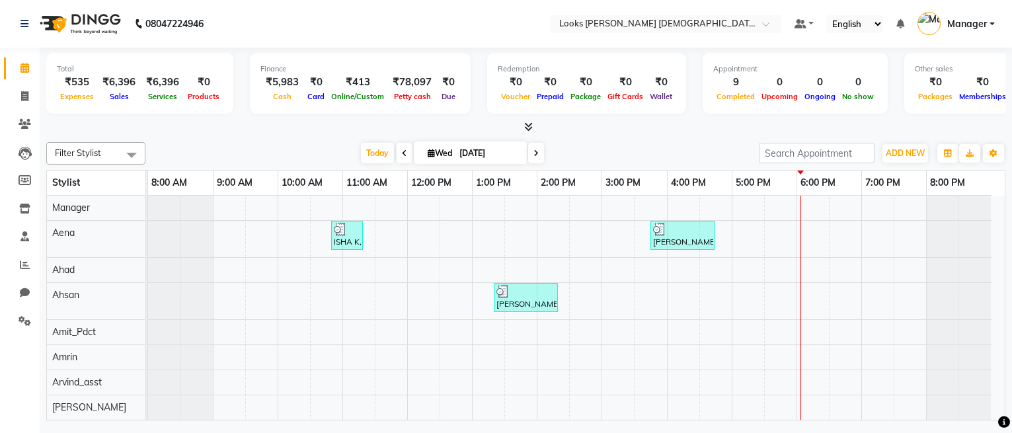 The height and width of the screenshot is (433, 1012). I want to click on a: 12:00 PM, so click(431, 182).